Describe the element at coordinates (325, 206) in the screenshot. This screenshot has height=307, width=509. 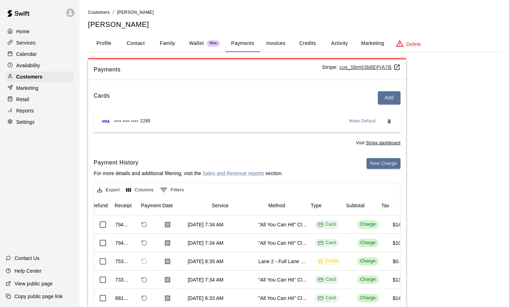
I see `div: Type` at that location.